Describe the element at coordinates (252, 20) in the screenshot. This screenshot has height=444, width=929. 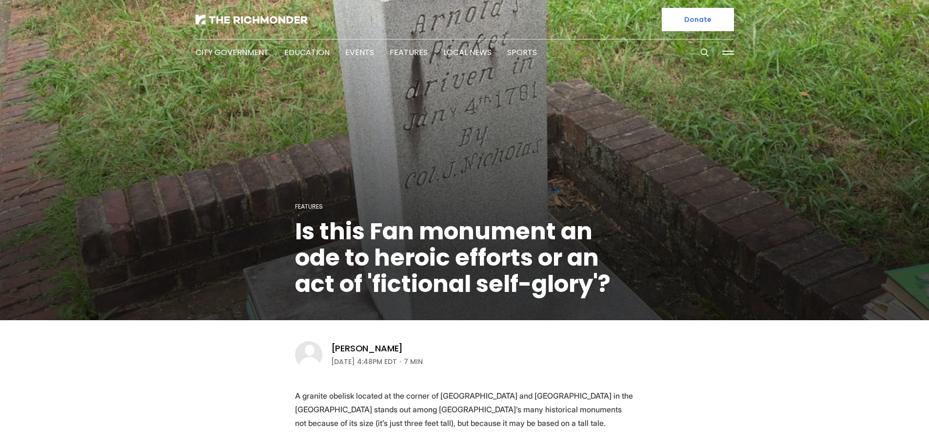
I see `img: The Richmonder` at that location.